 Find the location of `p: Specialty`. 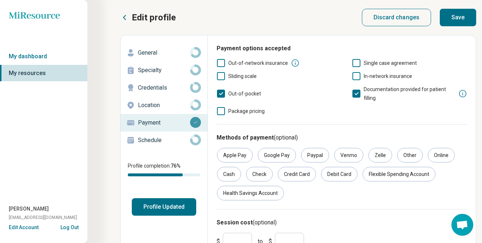

p: Specialty is located at coordinates (164, 70).